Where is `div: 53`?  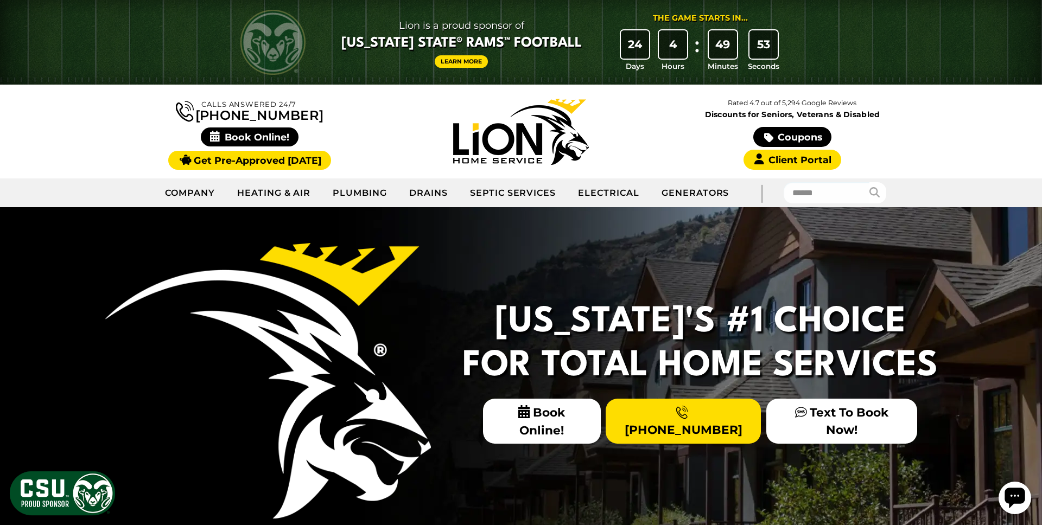
div: 53 is located at coordinates (763, 44).